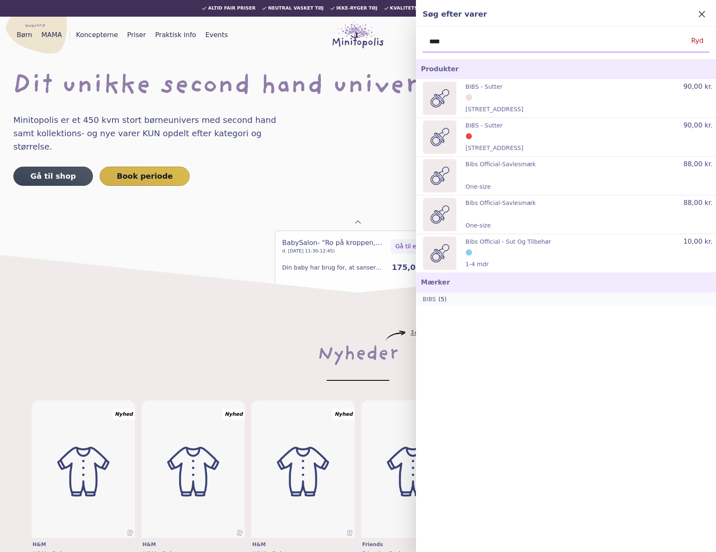  I want to click on a: Book periode, so click(145, 176).